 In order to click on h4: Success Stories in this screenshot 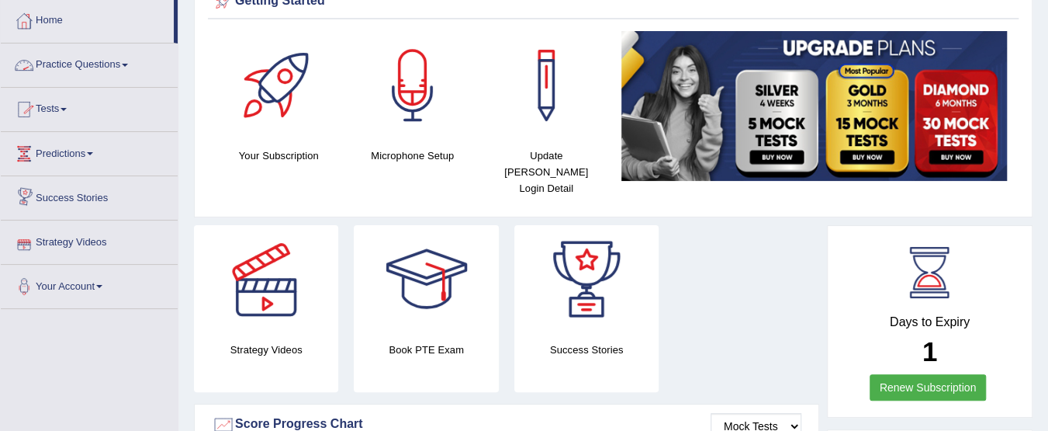, I will do `click(587, 349)`.